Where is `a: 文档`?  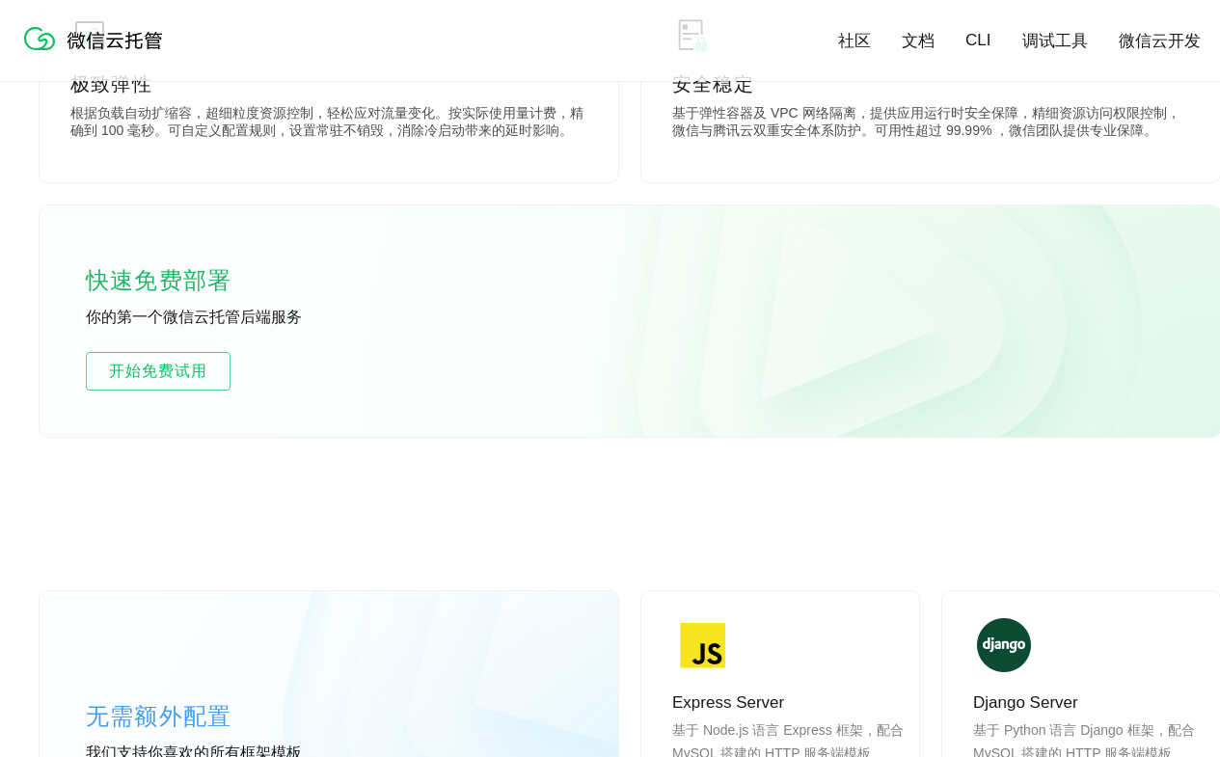
a: 文档 is located at coordinates (918, 41).